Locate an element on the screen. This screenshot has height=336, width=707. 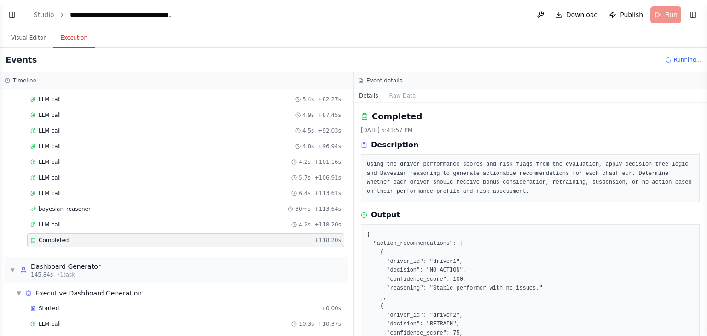
span: bayesian_reasoner is located at coordinates (64, 209).